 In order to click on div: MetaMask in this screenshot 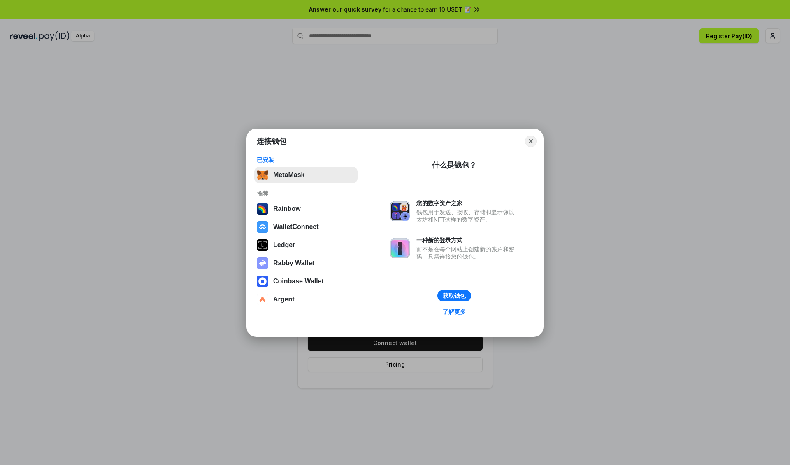, I will do `click(289, 175)`.